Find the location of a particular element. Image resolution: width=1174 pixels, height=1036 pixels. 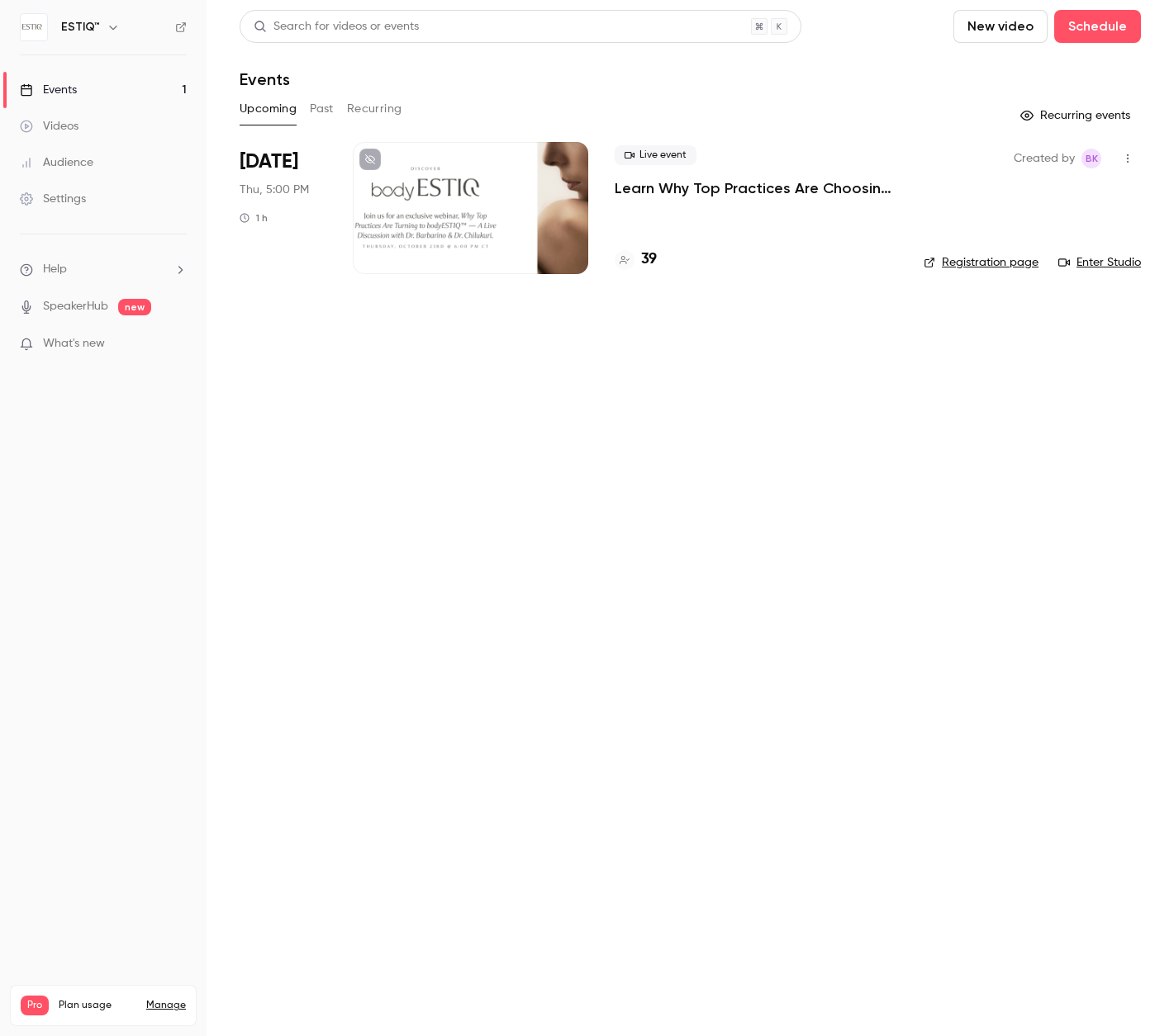

button: Upcoming is located at coordinates (267, 109).